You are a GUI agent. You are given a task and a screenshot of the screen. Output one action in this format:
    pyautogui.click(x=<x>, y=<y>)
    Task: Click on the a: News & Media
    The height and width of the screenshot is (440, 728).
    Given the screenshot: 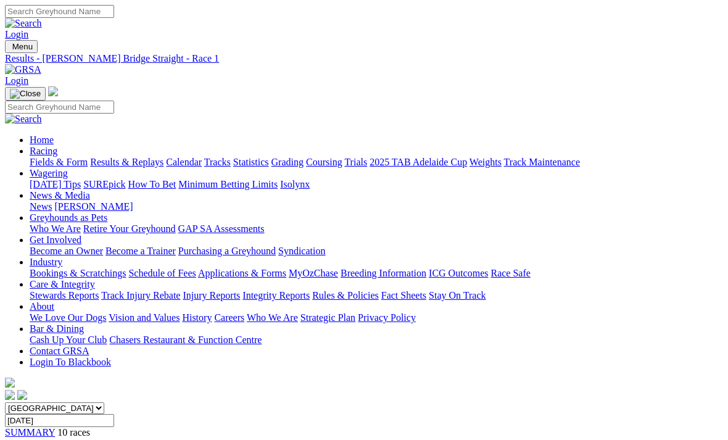 What is the action you would take?
    pyautogui.click(x=60, y=195)
    